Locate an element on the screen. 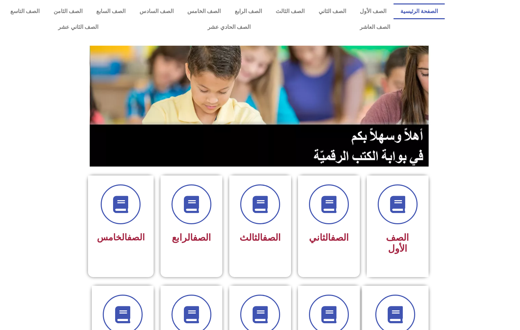 Image resolution: width=520 pixels, height=330 pixels. a: الصف الثالث is located at coordinates (290, 11).